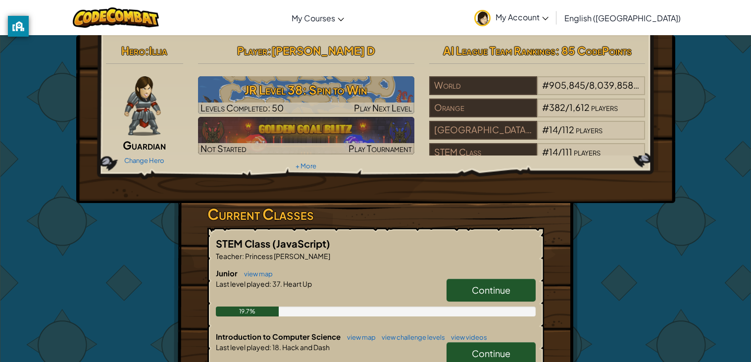 The width and height of the screenshot is (751, 362). Describe the element at coordinates (380, 148) in the screenshot. I see `span: Play Tournament` at that location.